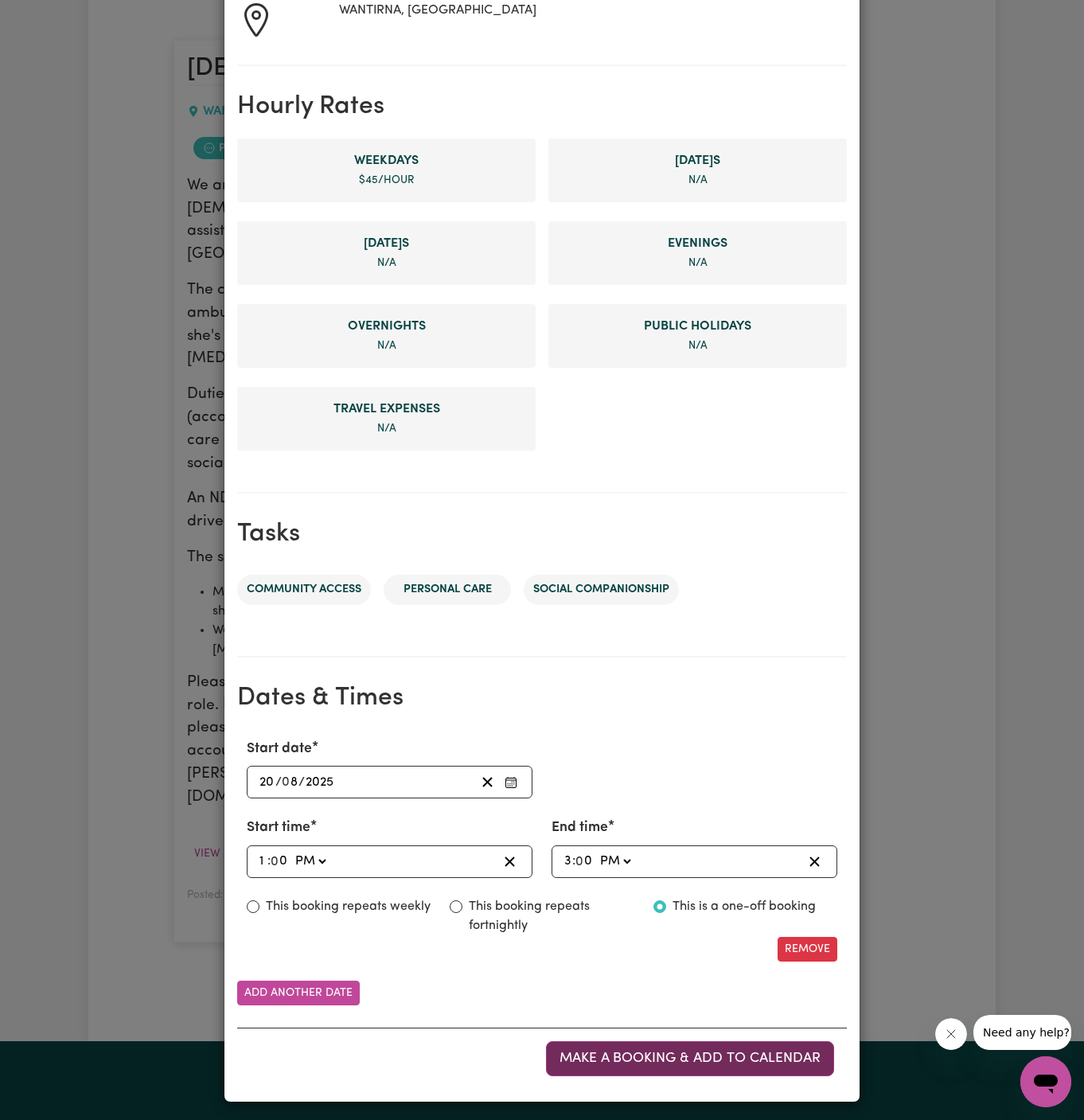  I want to click on label: This booking repeats fortnightly, so click(551, 916).